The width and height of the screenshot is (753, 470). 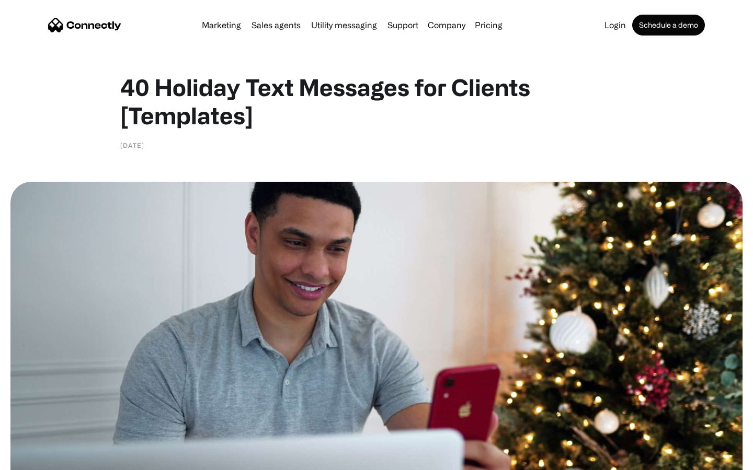 I want to click on a: Sales agents, so click(x=276, y=25).